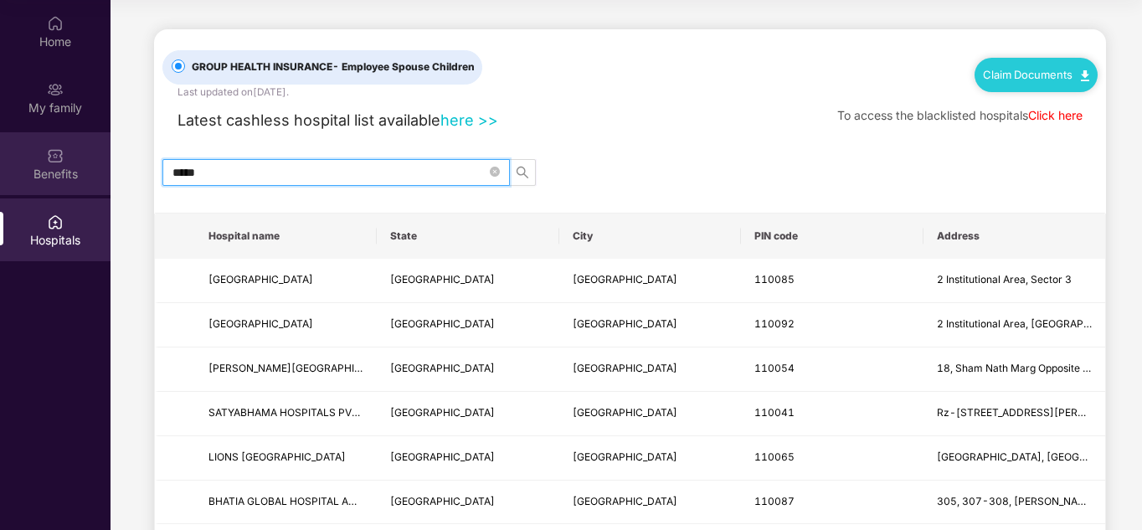  Describe the element at coordinates (774, 323) in the screenshot. I see `span: 110092` at that location.